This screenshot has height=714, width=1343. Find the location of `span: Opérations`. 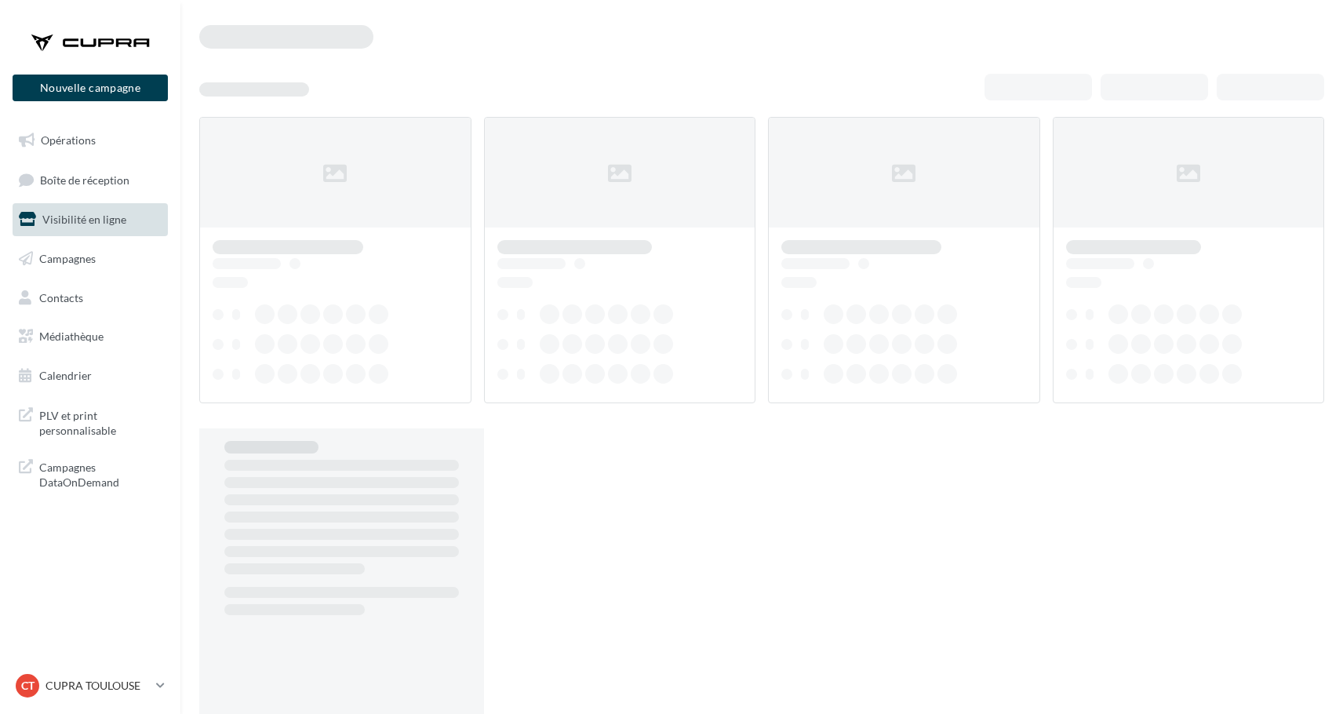

span: Opérations is located at coordinates (68, 140).